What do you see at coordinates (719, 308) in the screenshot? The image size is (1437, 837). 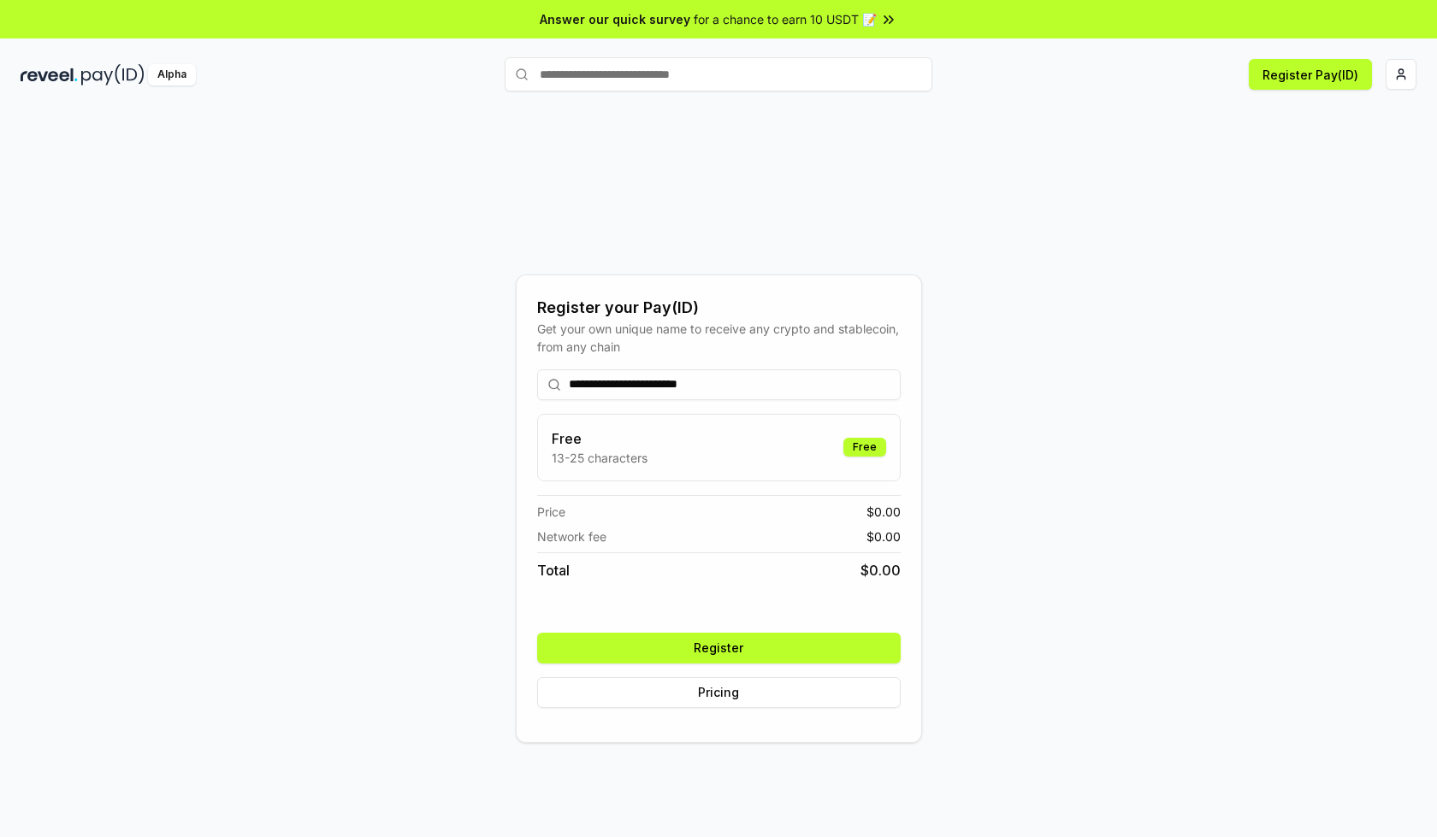 I see `div: Register your Pay(ID)` at bounding box center [719, 308].